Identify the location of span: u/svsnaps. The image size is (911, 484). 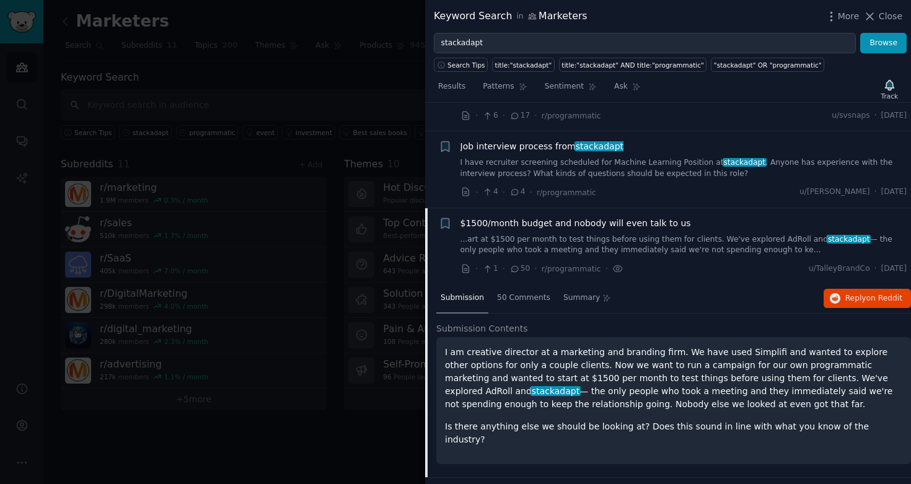
(850, 116).